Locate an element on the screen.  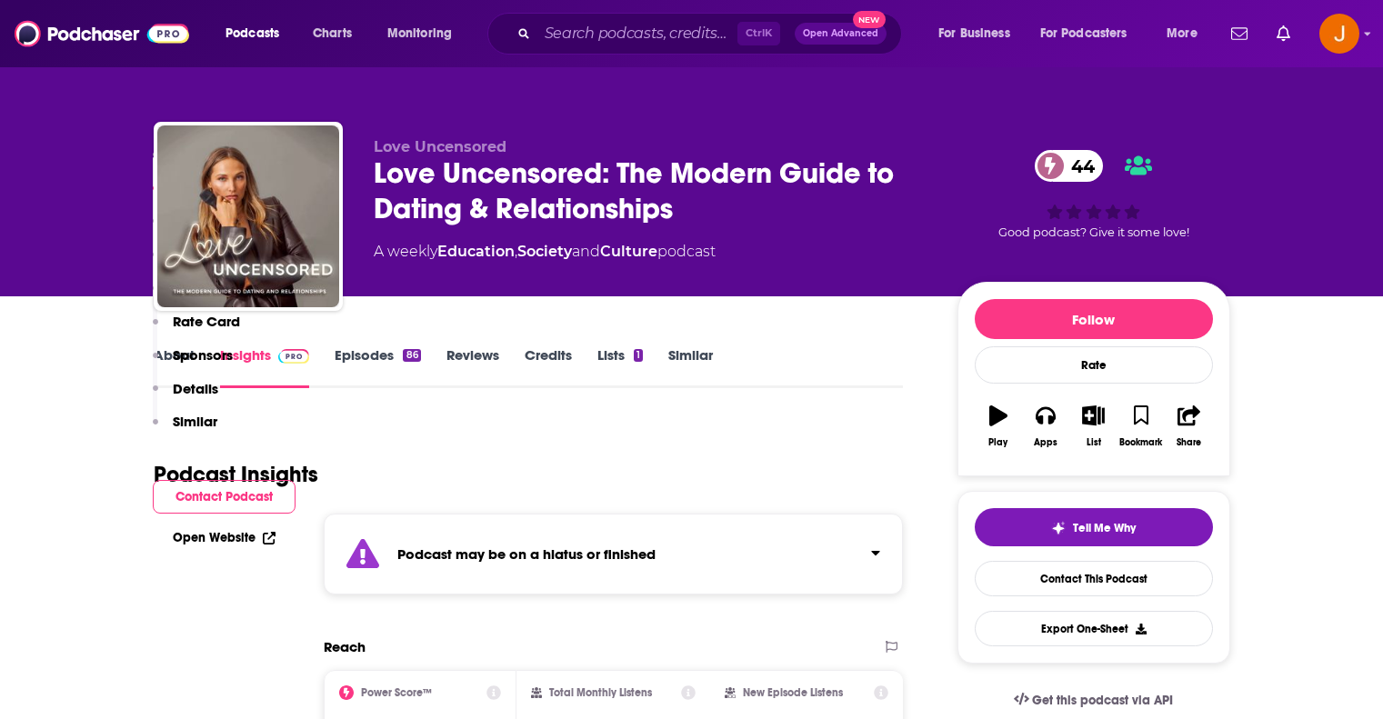
div: Rate is located at coordinates (1094, 365).